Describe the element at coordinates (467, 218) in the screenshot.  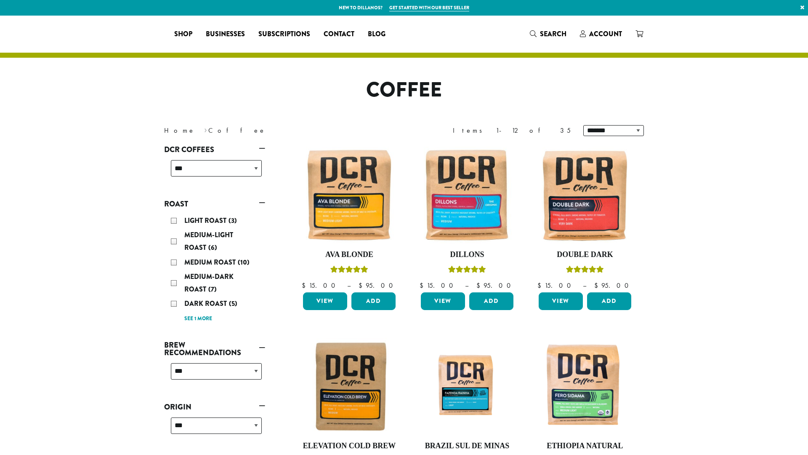
I see `a: DillonsRated 5.00 out of 5` at that location.